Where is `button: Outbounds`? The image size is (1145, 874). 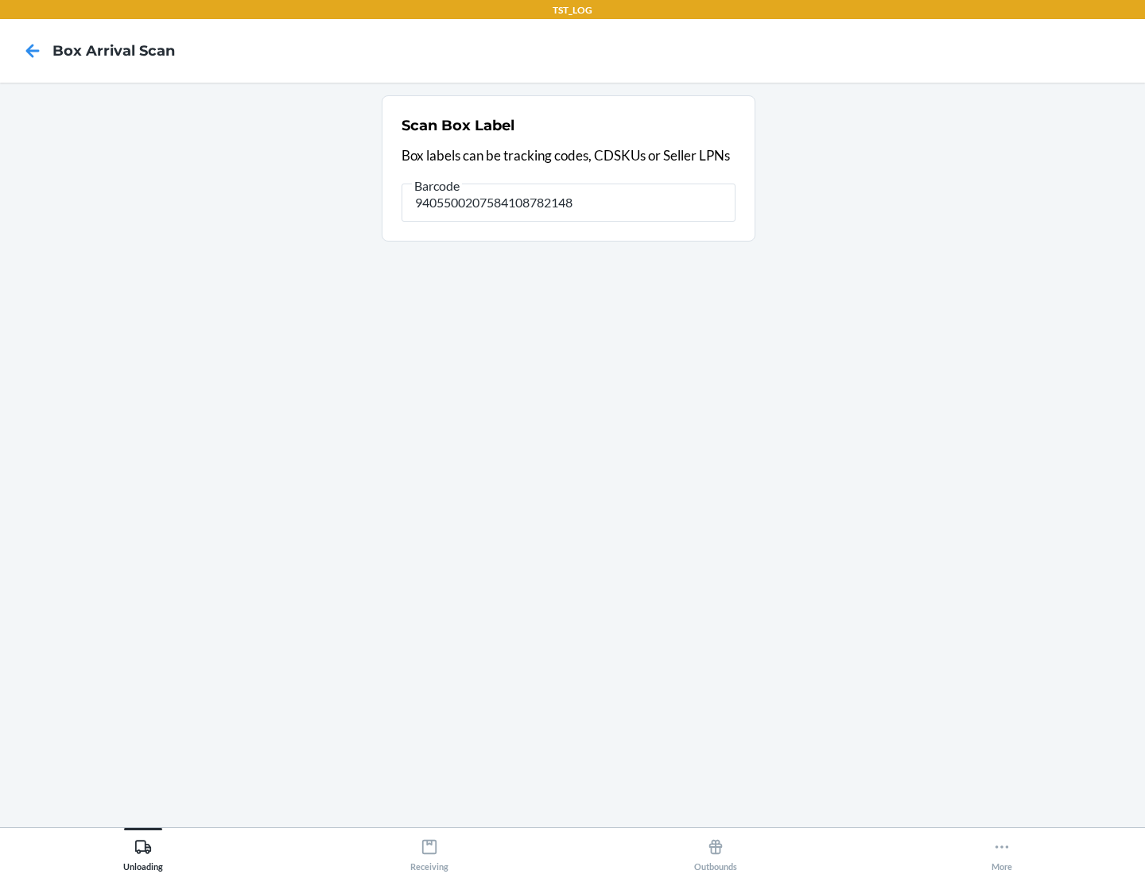
button: Outbounds is located at coordinates (715, 850).